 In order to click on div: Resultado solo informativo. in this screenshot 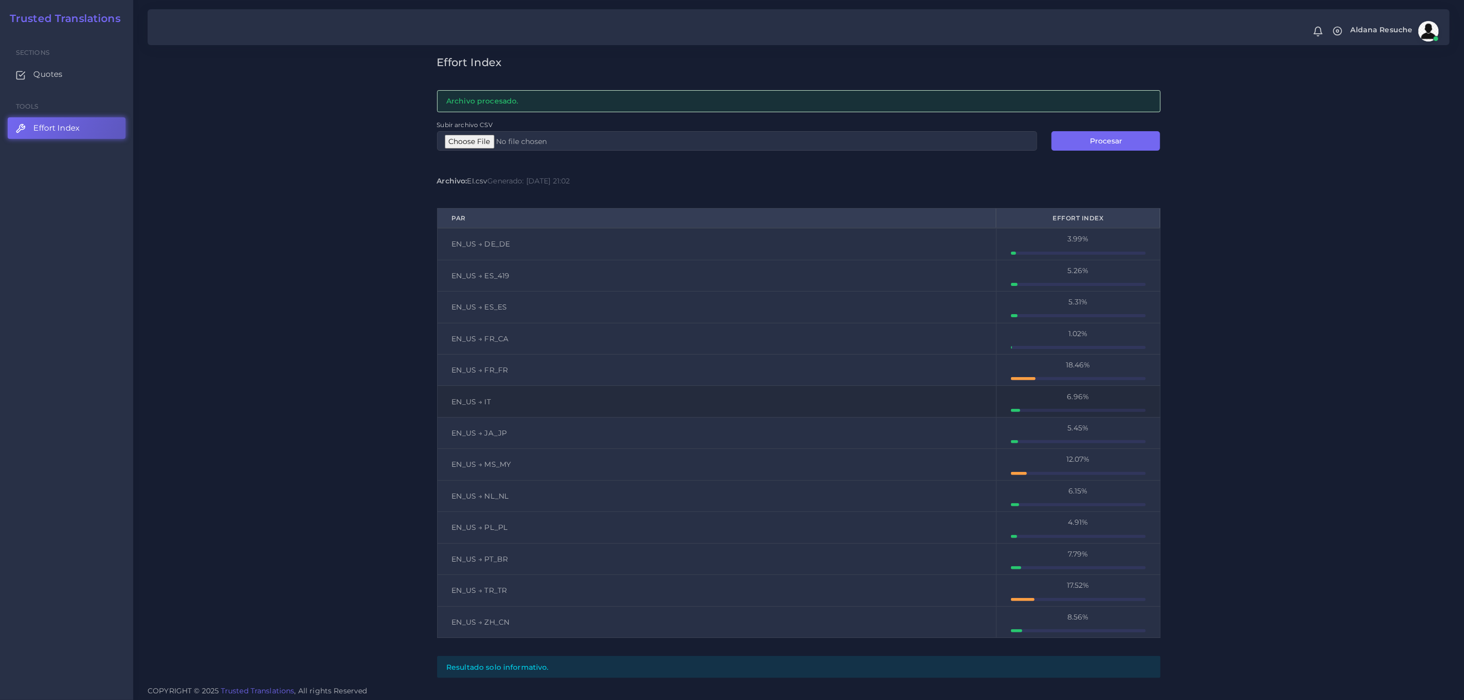, I will do `click(799, 667)`.